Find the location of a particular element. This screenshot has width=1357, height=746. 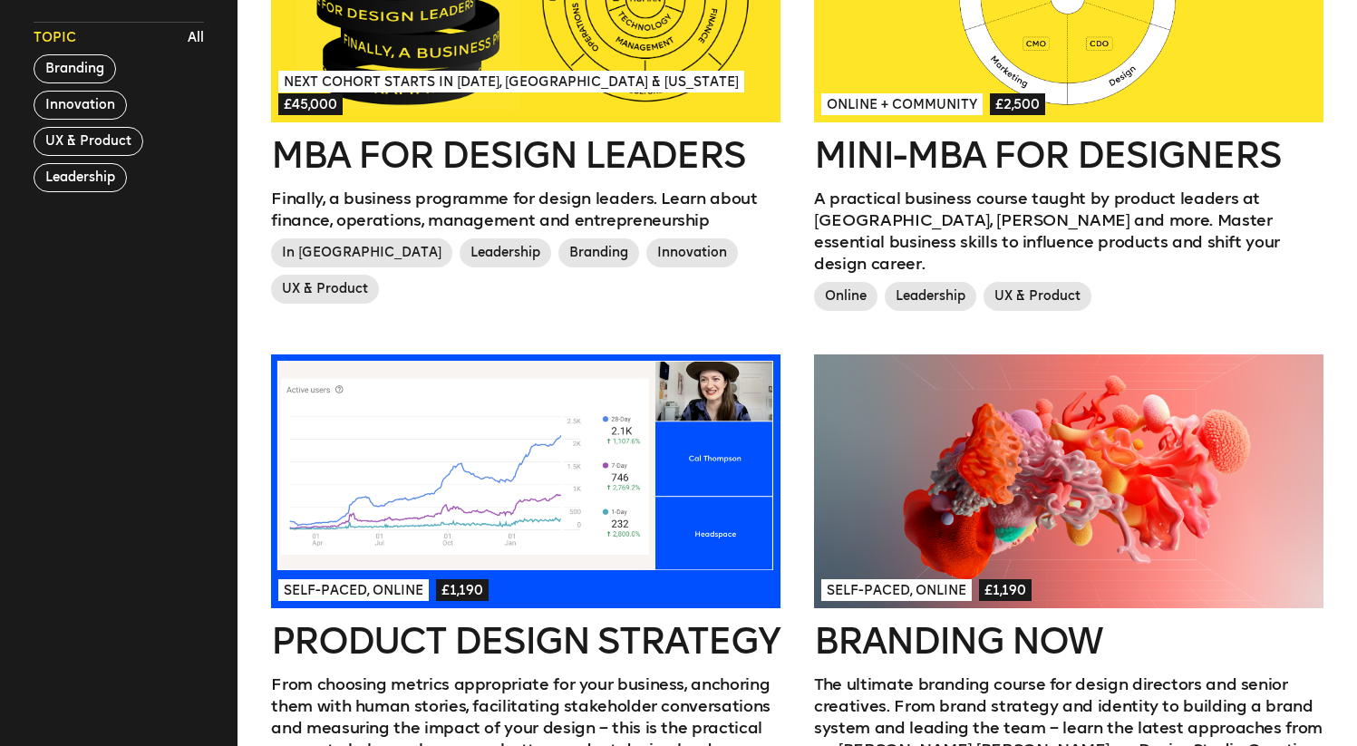

span: Online + Community is located at coordinates (902, 104).